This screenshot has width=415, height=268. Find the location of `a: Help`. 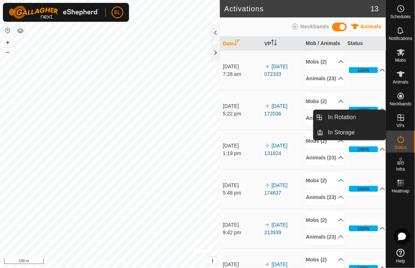

a: Help is located at coordinates (401, 256).